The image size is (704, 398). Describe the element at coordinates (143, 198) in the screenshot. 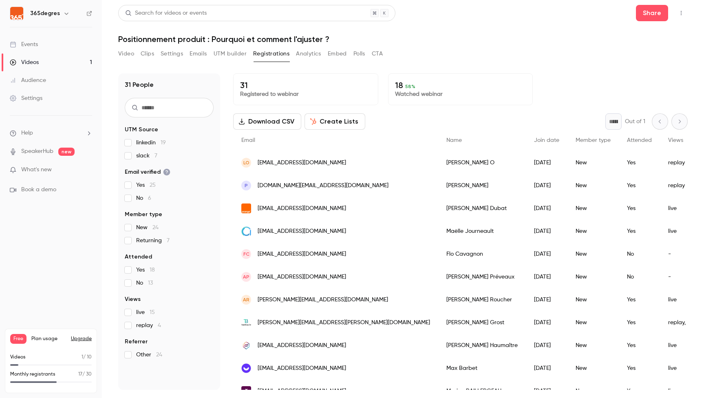

I see `span: No` at that location.